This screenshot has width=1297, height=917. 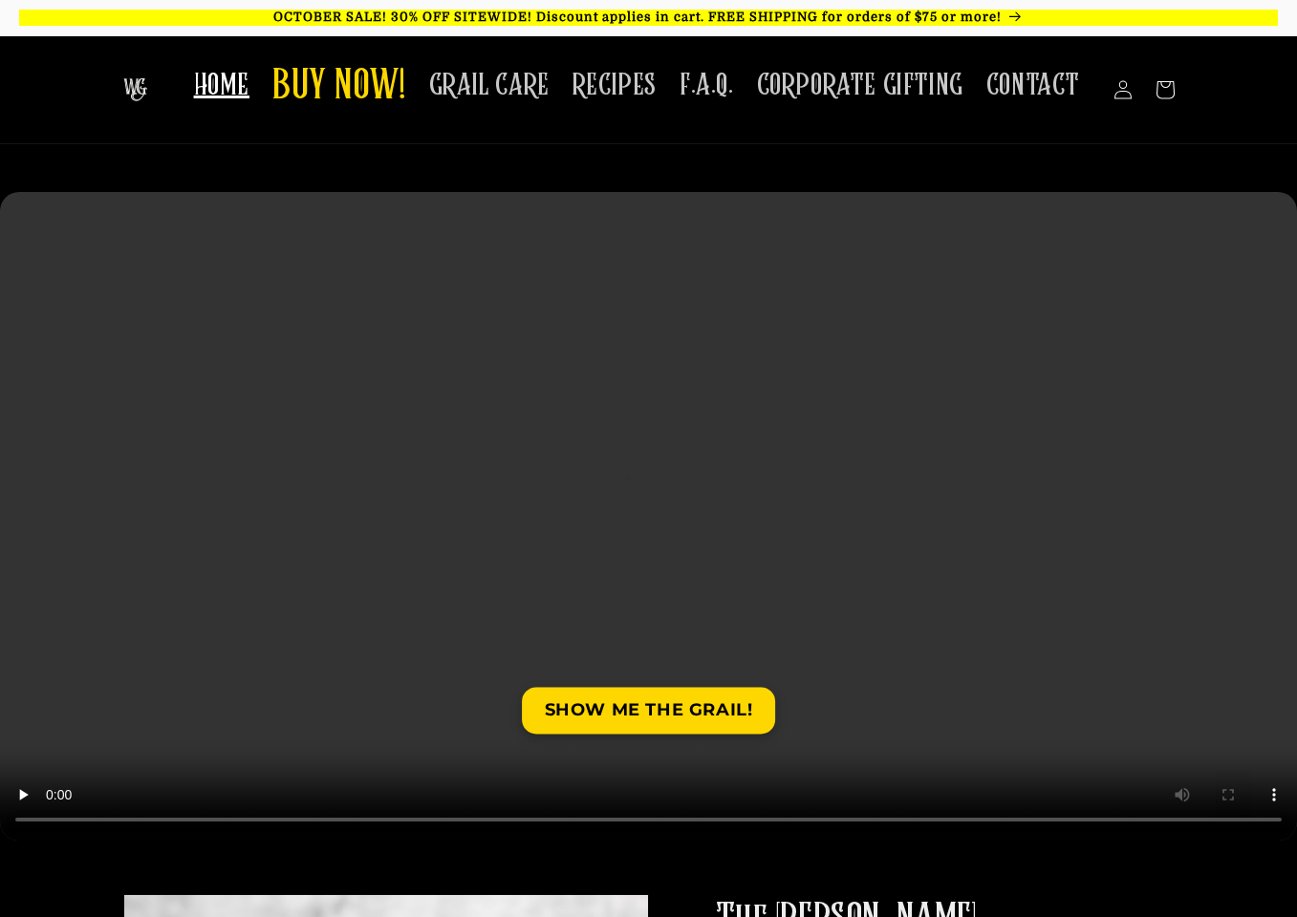 I want to click on span: GRAIL CARE, so click(x=489, y=85).